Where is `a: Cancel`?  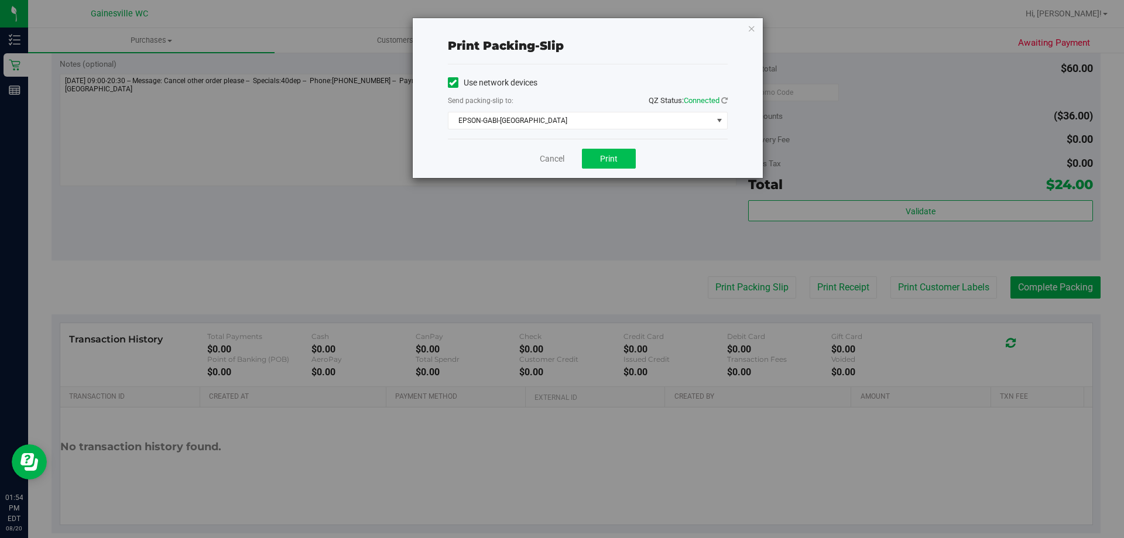 a: Cancel is located at coordinates (552, 159).